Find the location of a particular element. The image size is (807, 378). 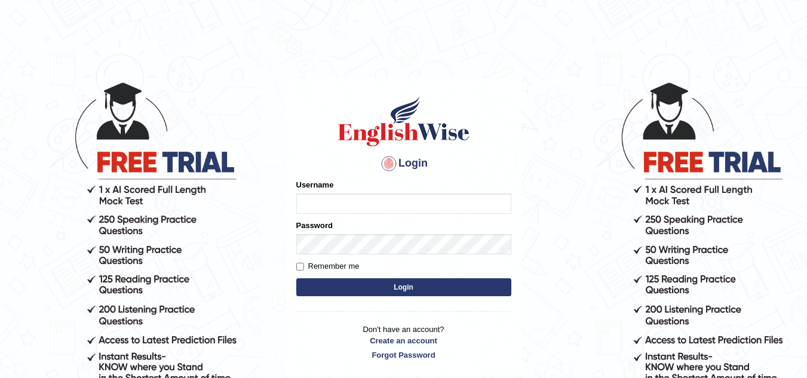

a: Forgot Password is located at coordinates (404, 355).